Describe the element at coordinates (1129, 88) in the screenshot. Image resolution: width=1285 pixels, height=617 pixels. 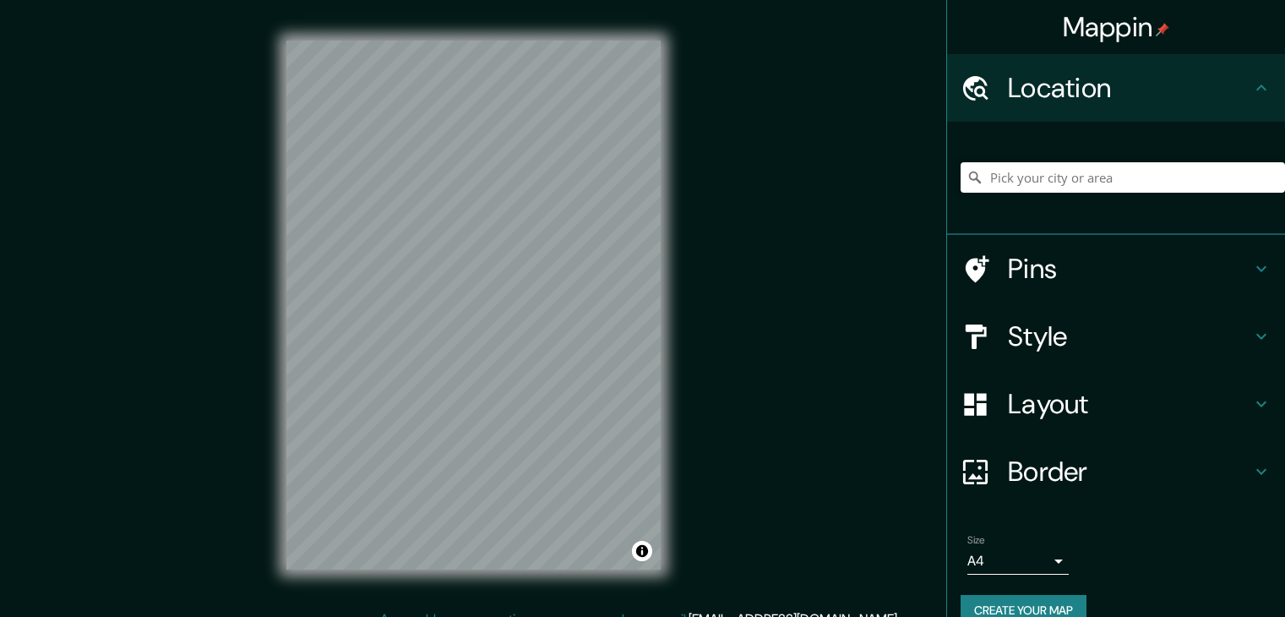
I see `h4: Location` at that location.